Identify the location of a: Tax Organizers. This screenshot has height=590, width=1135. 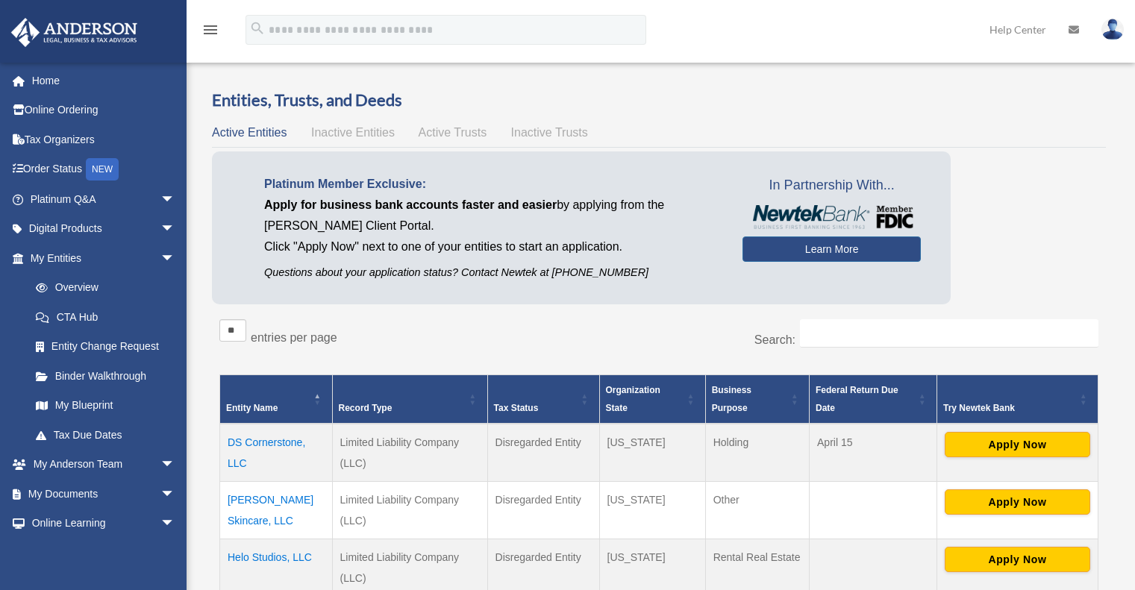
(104, 140).